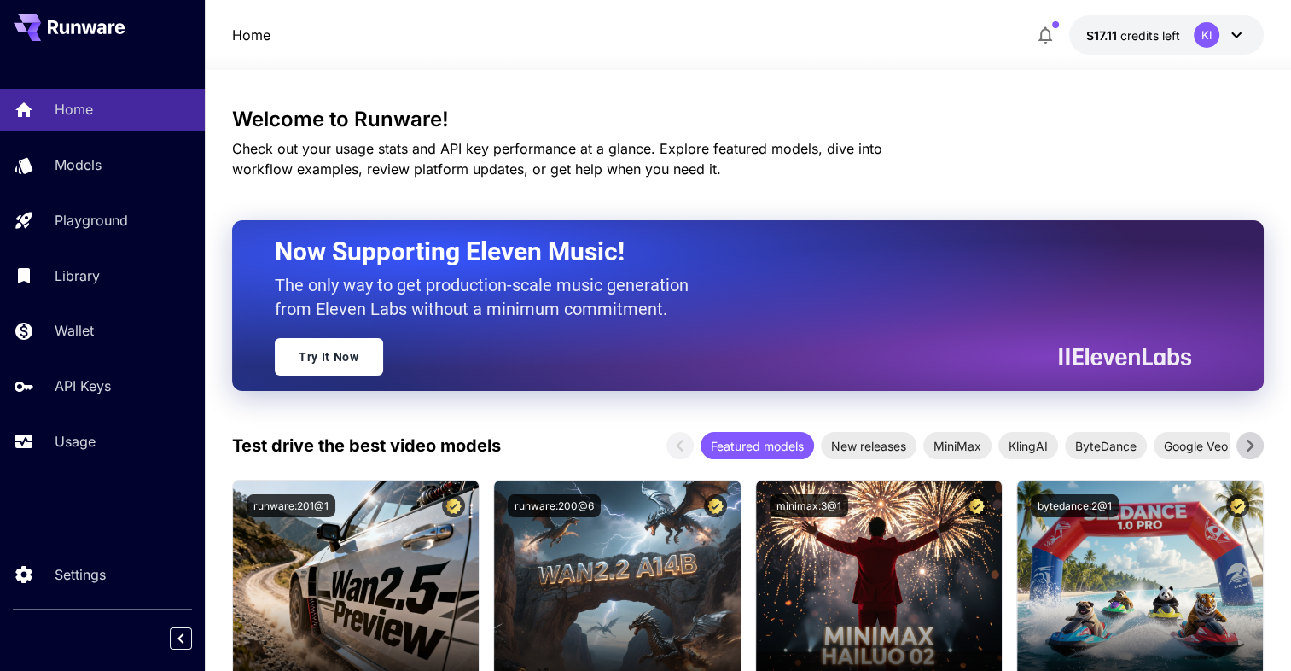 This screenshot has width=1291, height=671. What do you see at coordinates (554, 505) in the screenshot?
I see `button: runware:200@6` at bounding box center [554, 505].